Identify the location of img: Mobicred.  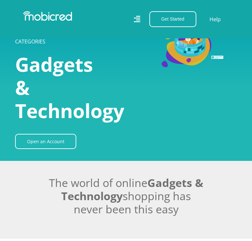
(48, 16).